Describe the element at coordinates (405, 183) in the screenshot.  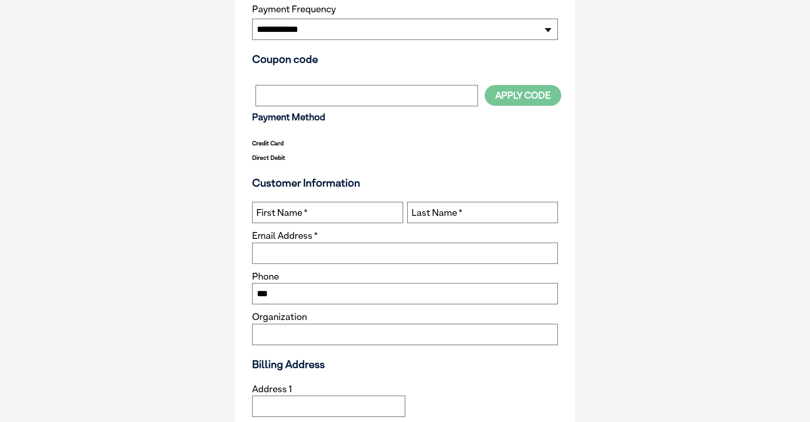
I see `h3: Customer Information` at that location.